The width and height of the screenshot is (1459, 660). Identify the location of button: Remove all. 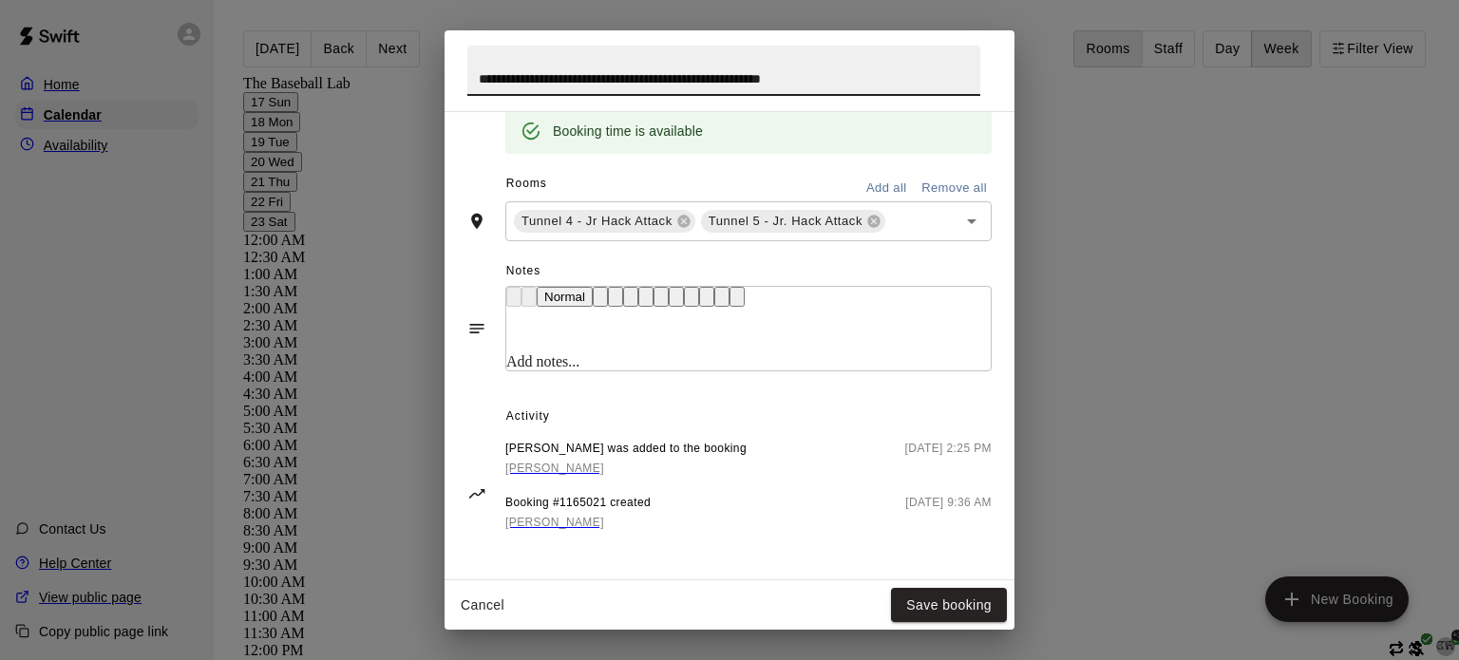
(954, 188).